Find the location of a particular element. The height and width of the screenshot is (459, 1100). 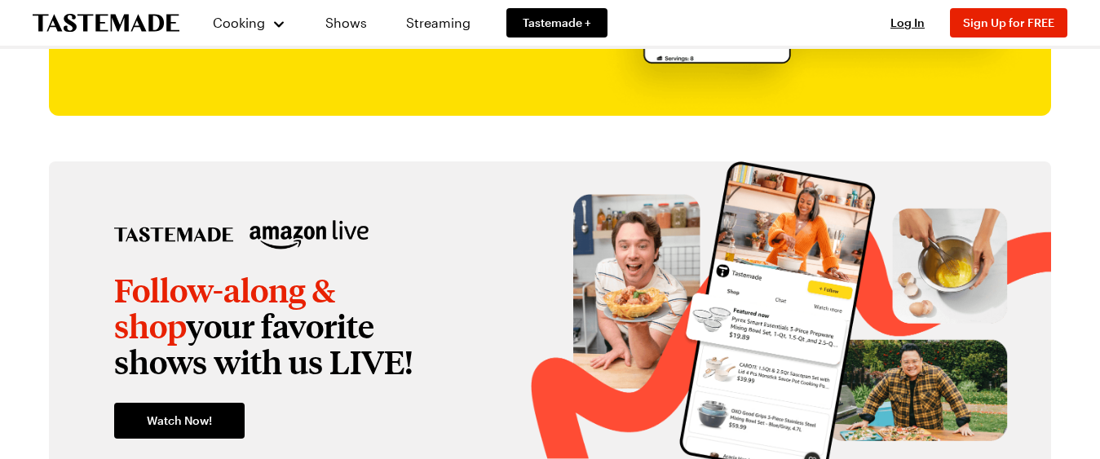

span: Watch Now! is located at coordinates (179, 421).